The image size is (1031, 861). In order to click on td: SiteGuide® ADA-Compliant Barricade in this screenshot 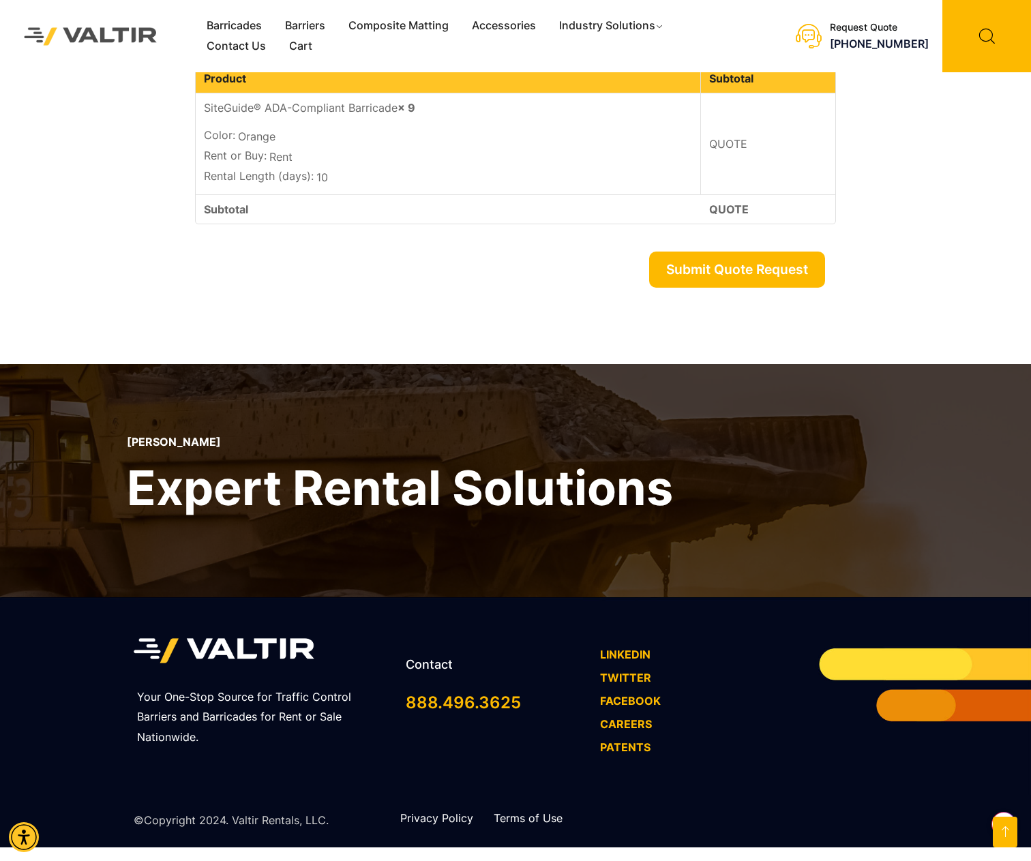, I will do `click(448, 144)`.